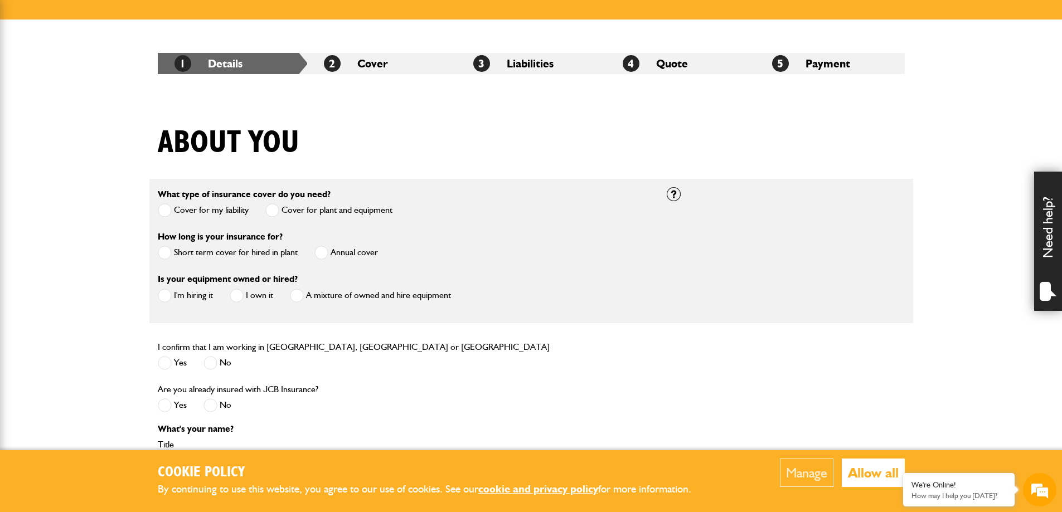  What do you see at coordinates (183, 64) in the screenshot?
I see `span: 1` at bounding box center [183, 64].